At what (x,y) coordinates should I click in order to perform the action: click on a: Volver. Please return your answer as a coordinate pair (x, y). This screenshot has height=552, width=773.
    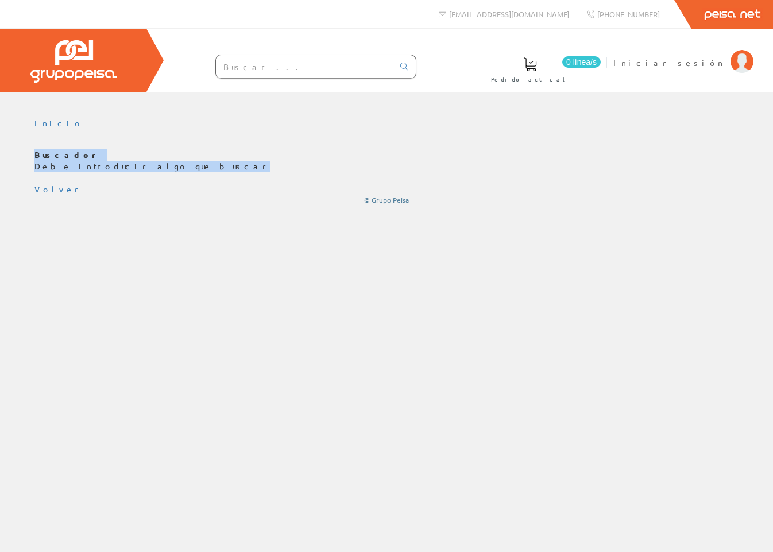
    Looking at the image, I should click on (59, 189).